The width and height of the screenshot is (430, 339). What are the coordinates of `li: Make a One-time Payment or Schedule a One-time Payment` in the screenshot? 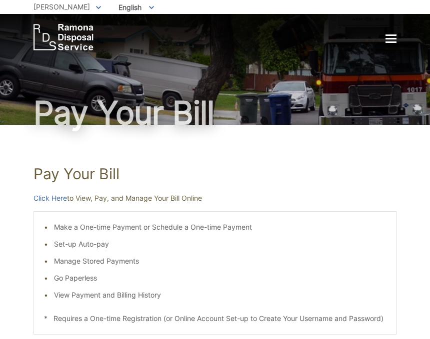 It's located at (220, 227).